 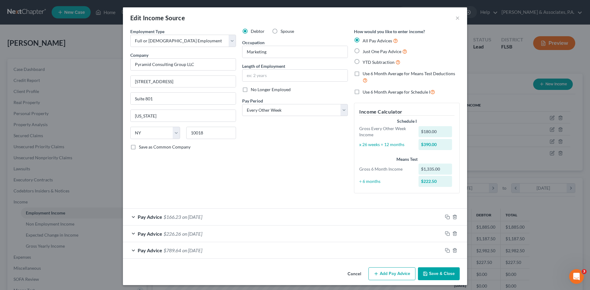 What do you see at coordinates (287, 31) in the screenshot?
I see `span: Spouse` at bounding box center [287, 31].